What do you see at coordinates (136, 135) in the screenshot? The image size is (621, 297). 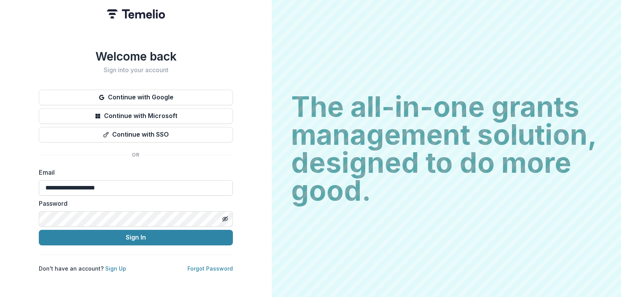 I see `button: Continue with SSO` at bounding box center [136, 135].